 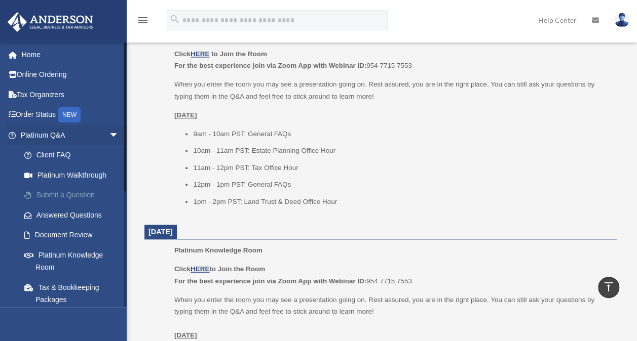 What do you see at coordinates (143, 22) in the screenshot?
I see `a: menu` at bounding box center [143, 22].